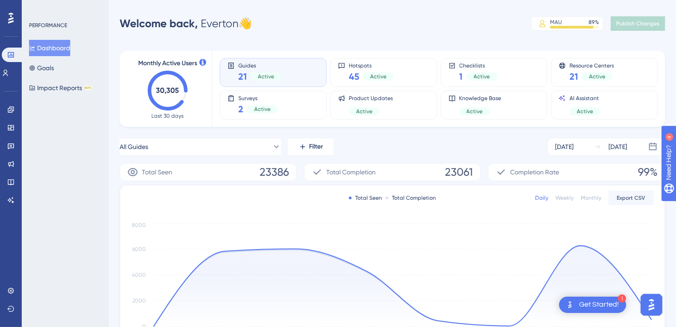 This screenshot has width=676, height=327. What do you see at coordinates (139, 249) in the screenshot?
I see `tspan: 6000` at bounding box center [139, 249].